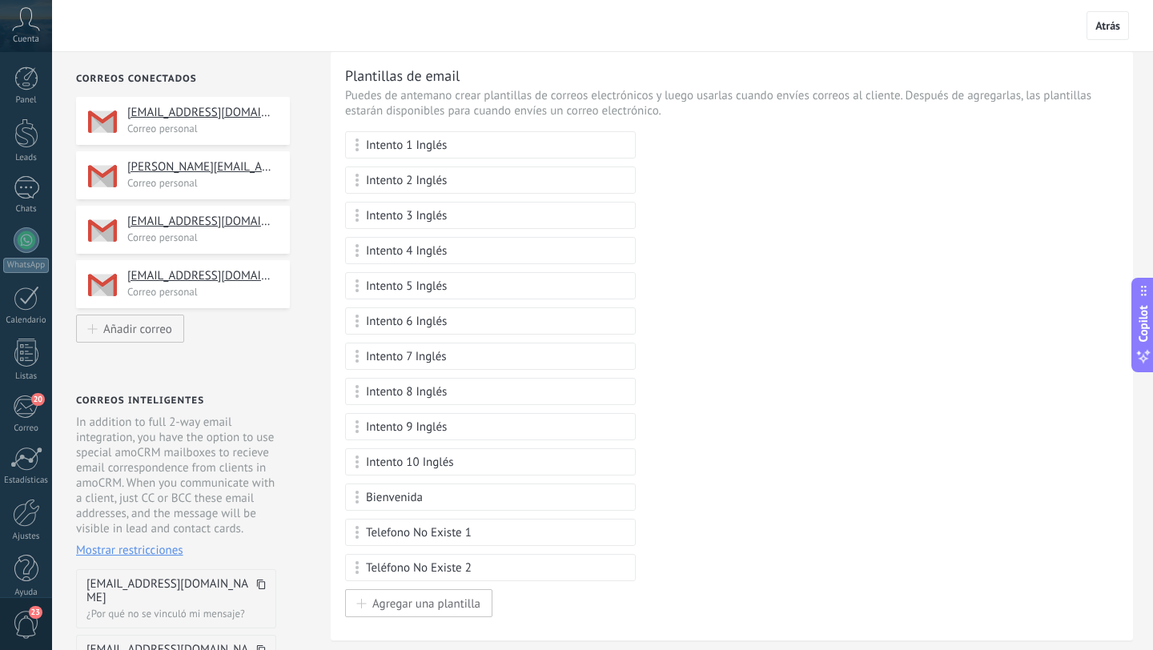 This screenshot has width=1153, height=650. What do you see at coordinates (423, 567) in the screenshot?
I see `div: Teléfono No Existe 2` at bounding box center [423, 567].